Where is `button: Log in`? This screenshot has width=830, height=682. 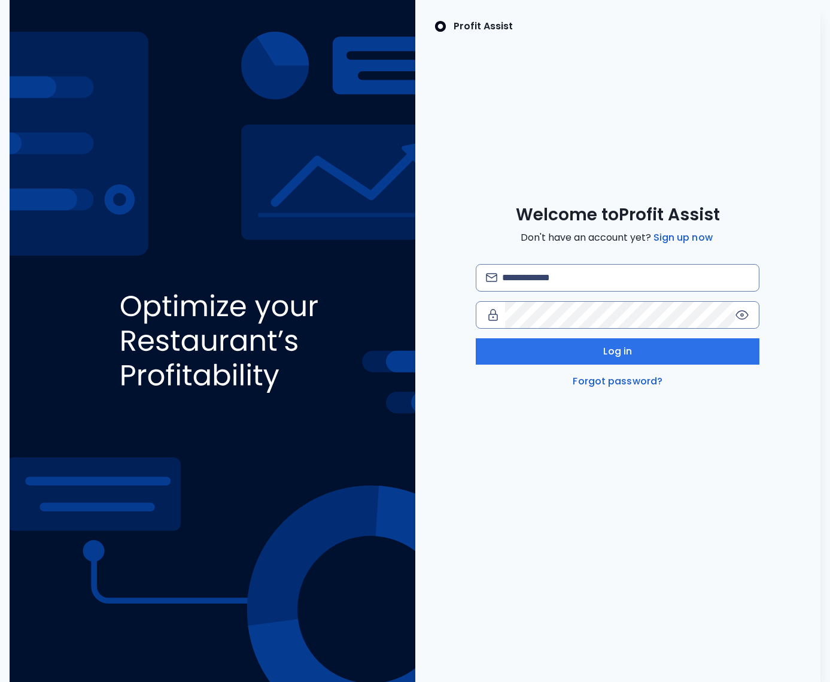
button: Log in is located at coordinates (617, 351).